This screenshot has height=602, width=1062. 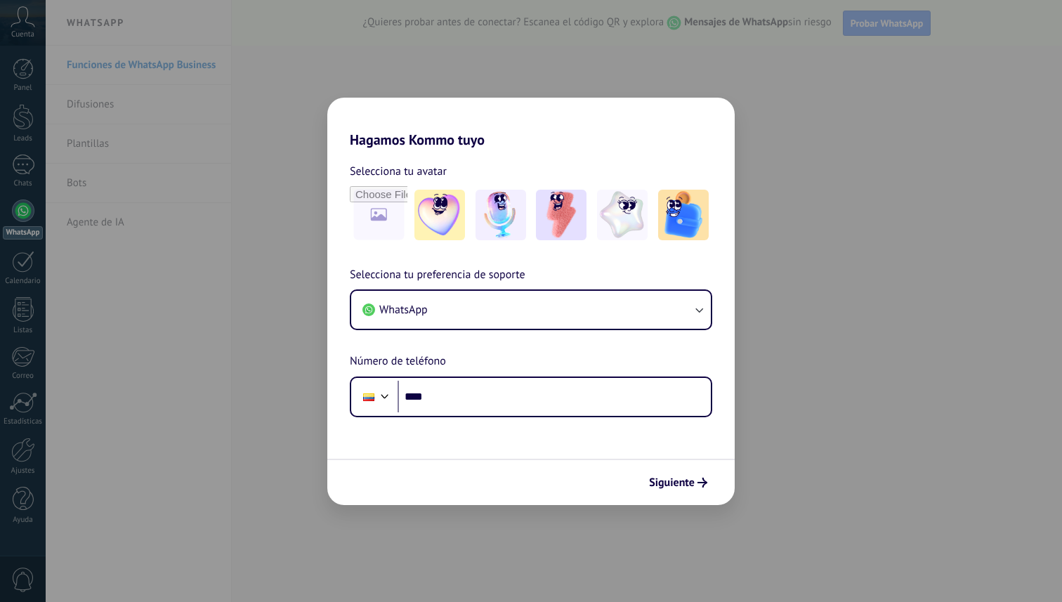 What do you see at coordinates (403, 310) in the screenshot?
I see `span: WhatsApp` at bounding box center [403, 310].